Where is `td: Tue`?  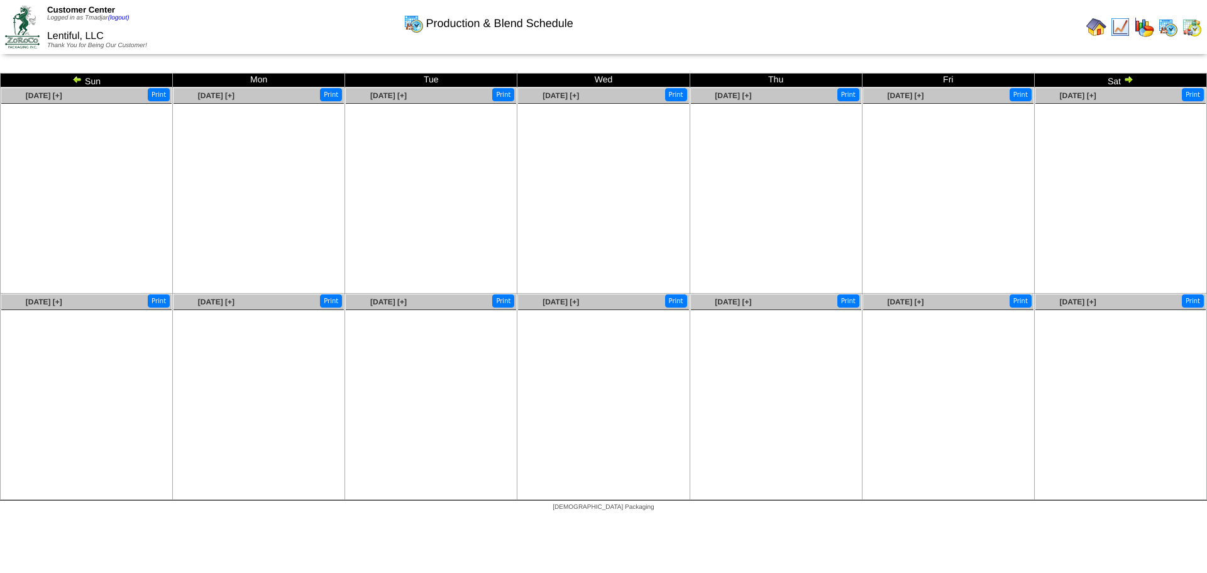 td: Tue is located at coordinates (431, 80).